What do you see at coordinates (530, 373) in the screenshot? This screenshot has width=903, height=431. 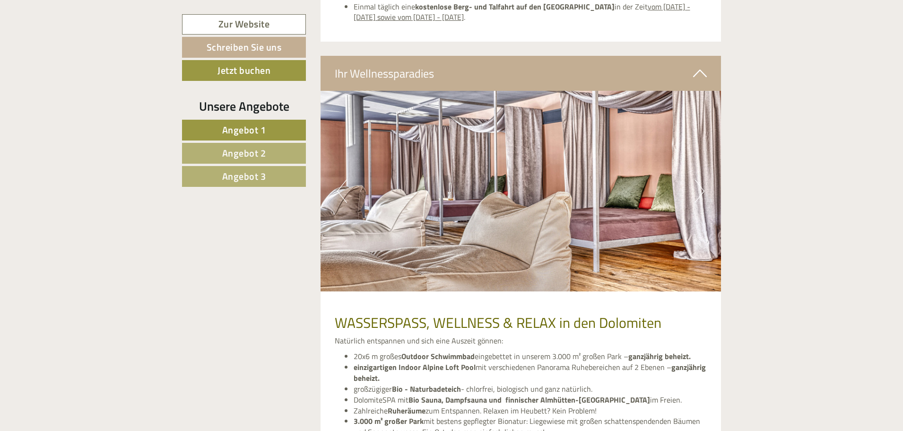 I see `li: mit verschiedenen Panorama Ruhebereichen auf 2 Ebenen –` at bounding box center [530, 373].